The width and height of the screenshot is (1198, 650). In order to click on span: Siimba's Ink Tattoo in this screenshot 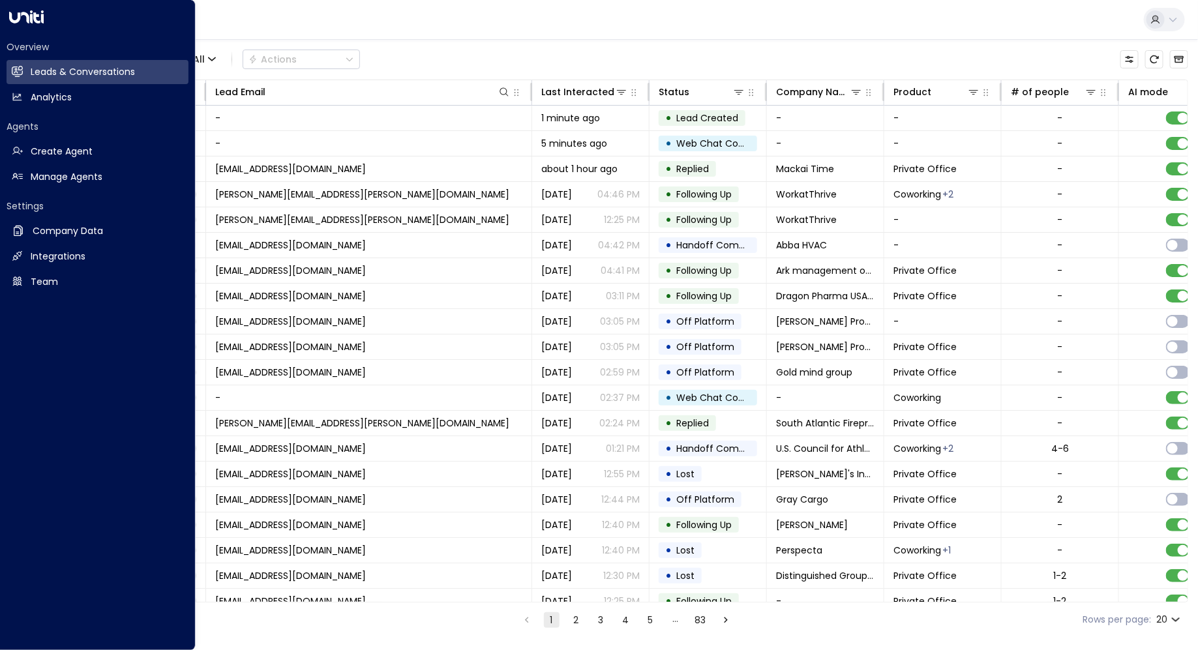, I will do `click(825, 474)`.